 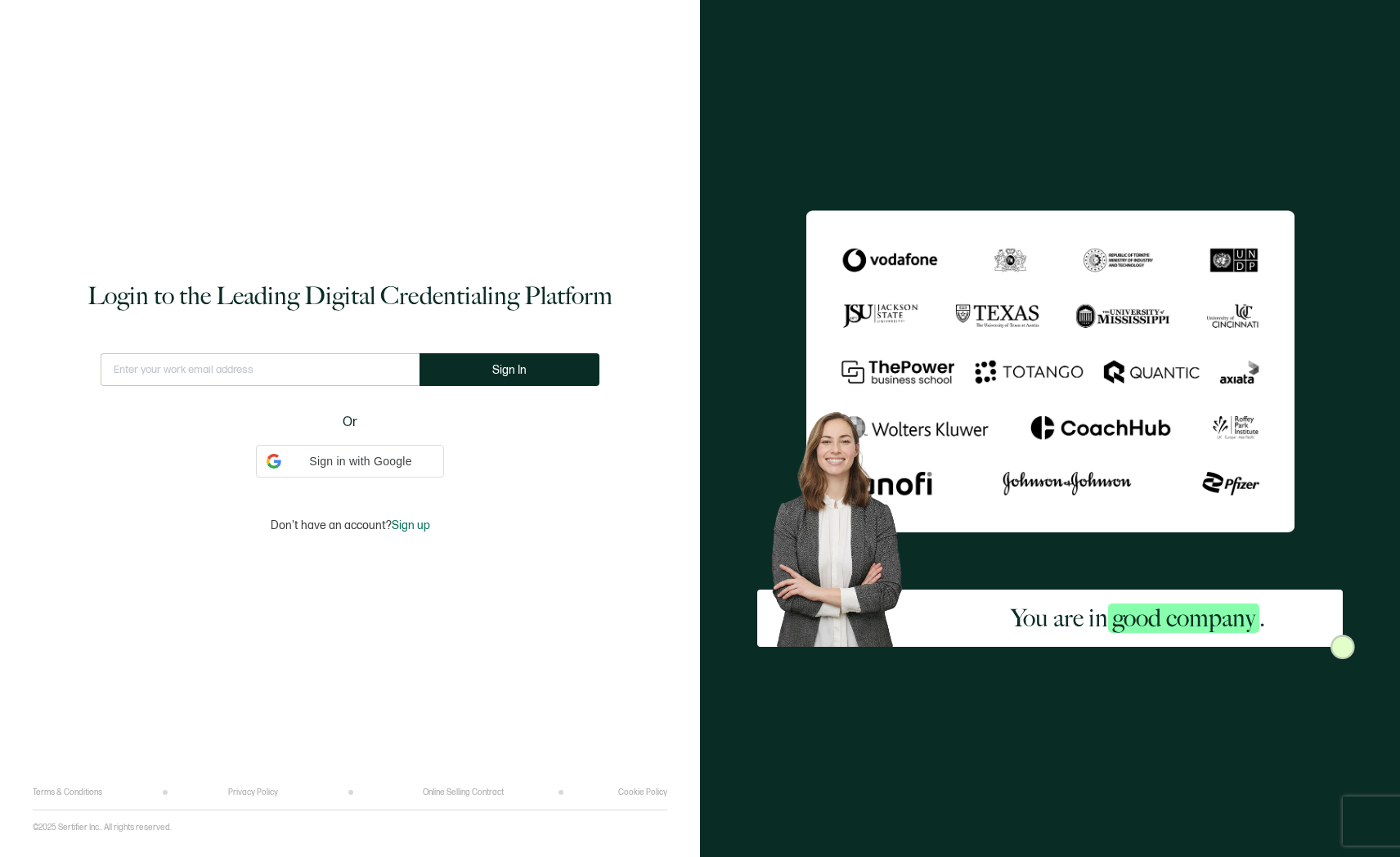 What do you see at coordinates (1137, 619) in the screenshot?
I see `h2: You are in .` at bounding box center [1137, 619].